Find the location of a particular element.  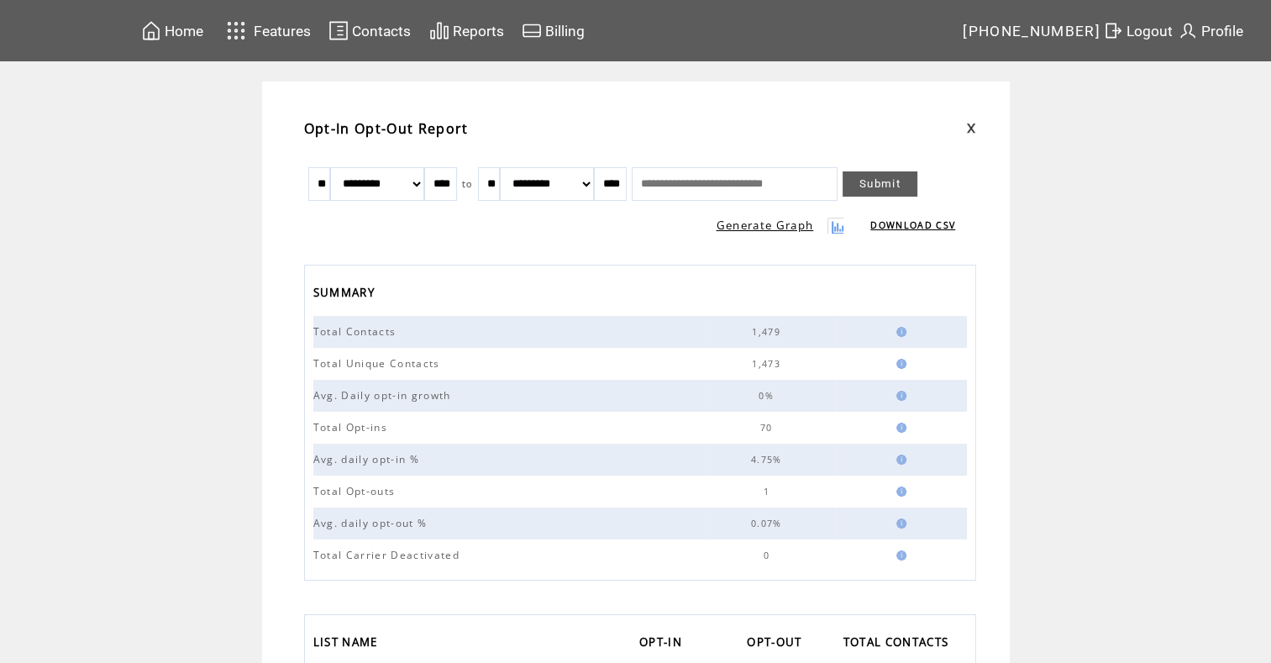

span: LIST NAME is located at coordinates (348, 643).